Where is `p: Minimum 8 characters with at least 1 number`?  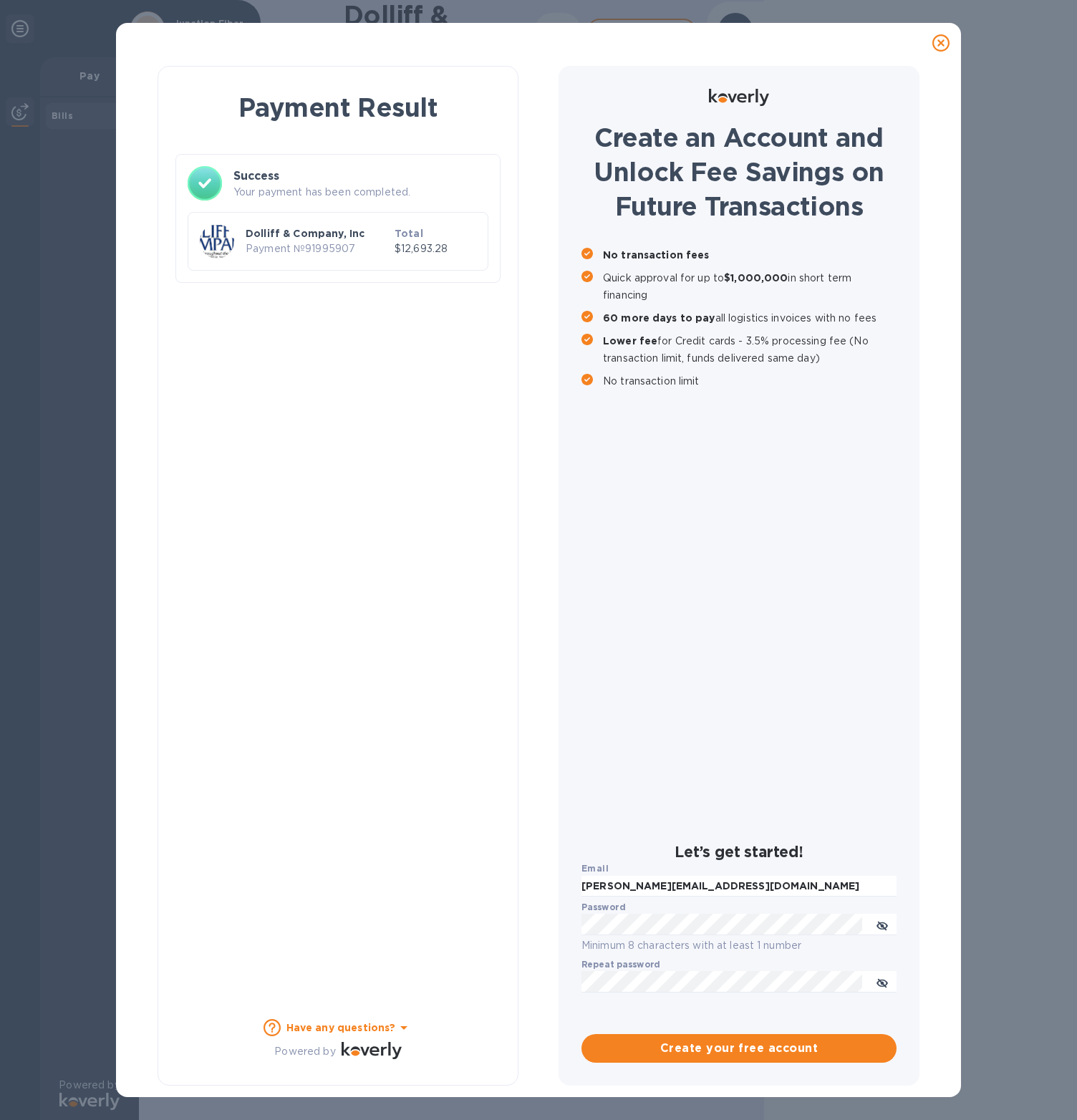
p: Minimum 8 characters with at least 1 number is located at coordinates (739, 945).